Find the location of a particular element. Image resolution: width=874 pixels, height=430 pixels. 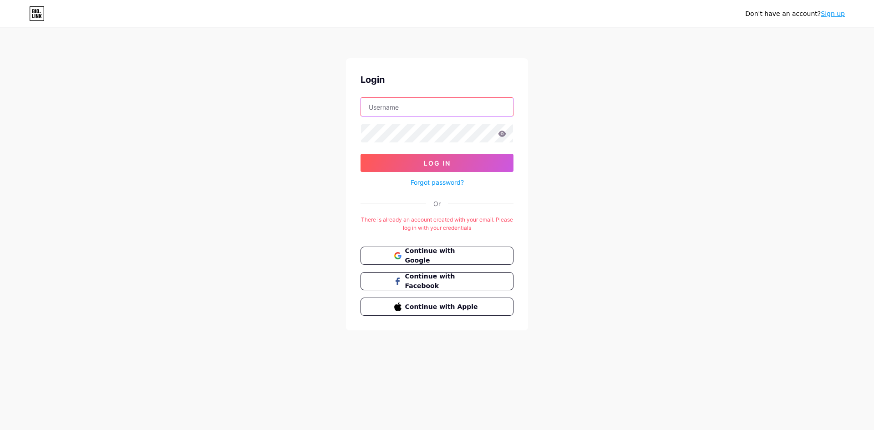

button: Continue with Google is located at coordinates (437, 256).